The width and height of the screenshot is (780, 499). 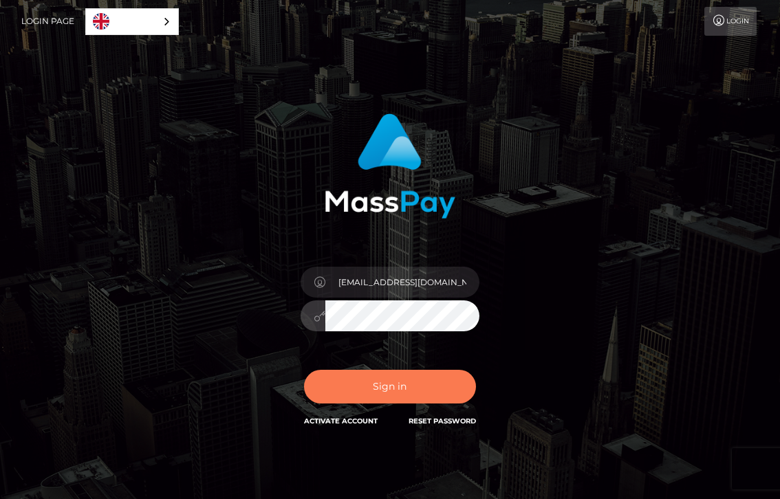 I want to click on div: Language, so click(x=132, y=21).